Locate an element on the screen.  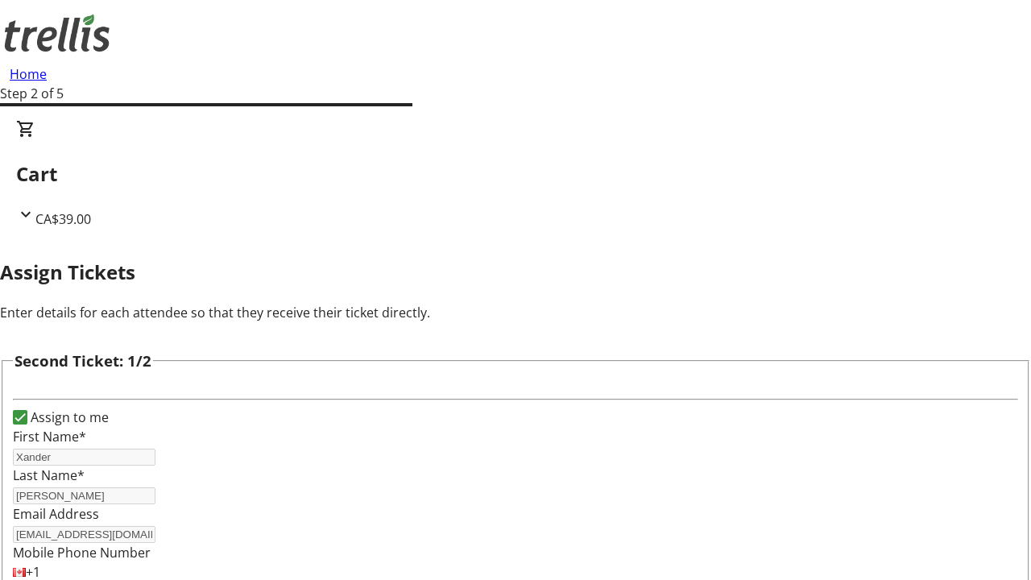
label: First Name* is located at coordinates (49, 437).